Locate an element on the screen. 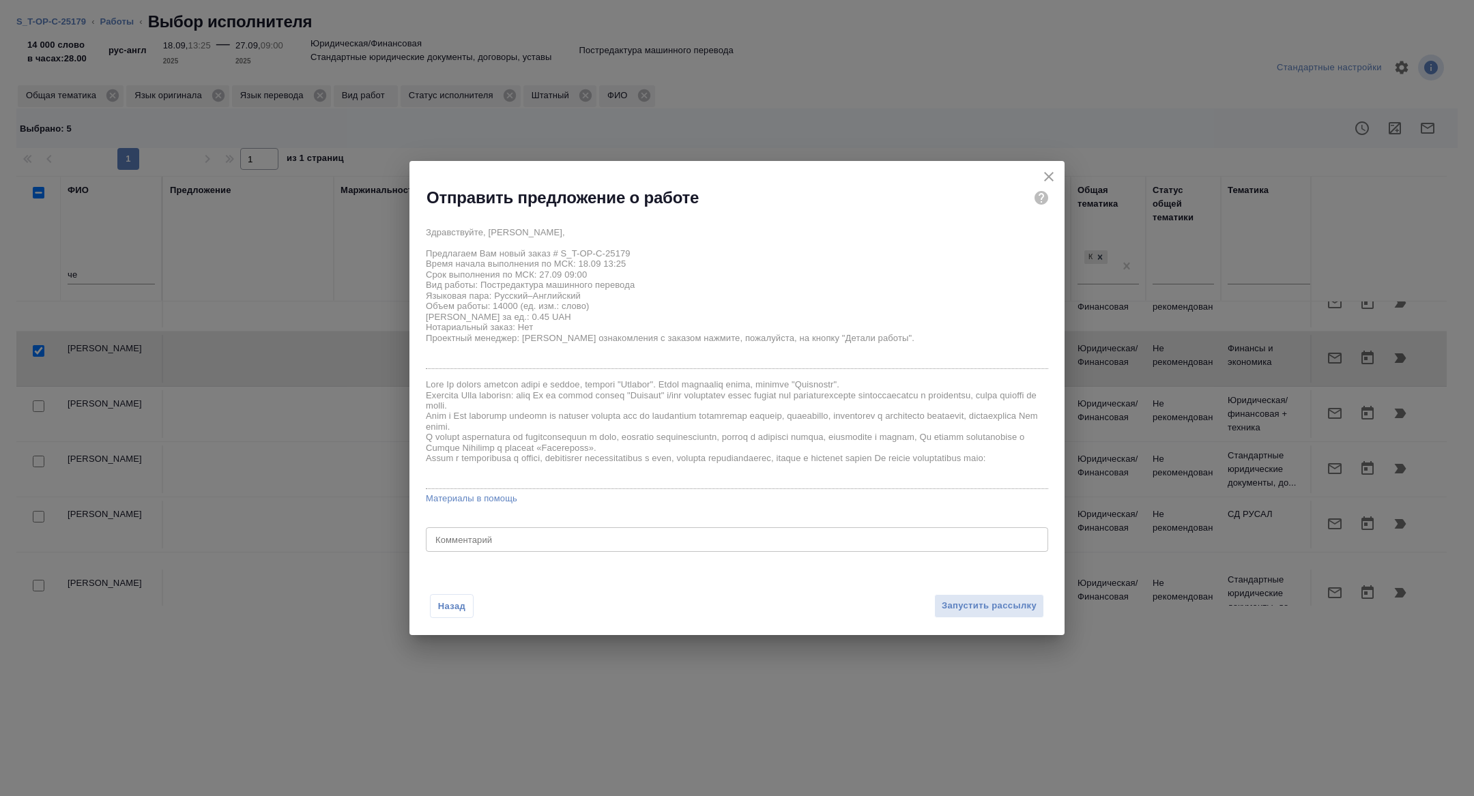 The width and height of the screenshot is (1474, 796). button: close is located at coordinates (1049, 177).